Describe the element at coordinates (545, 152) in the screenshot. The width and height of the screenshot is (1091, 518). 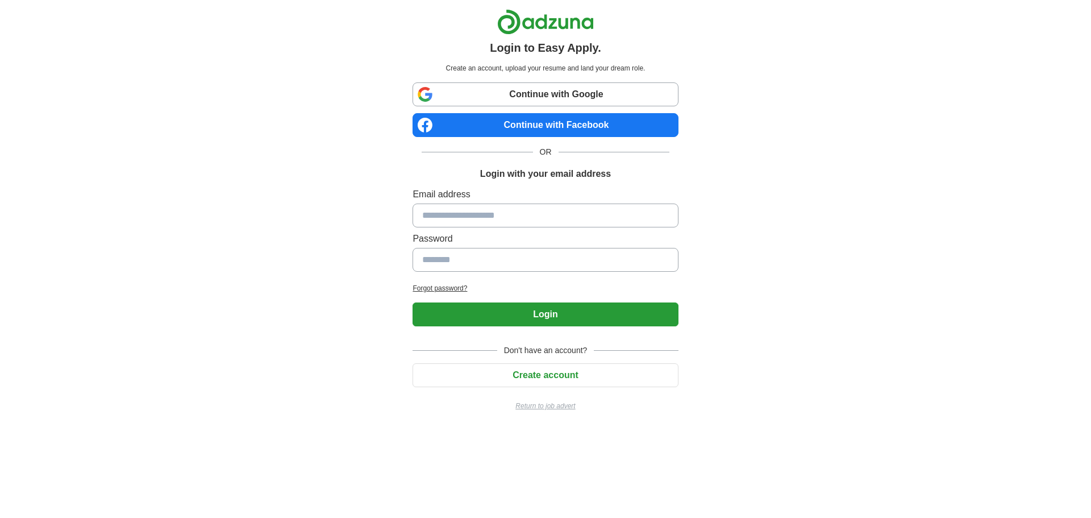
I see `span: OR` at that location.